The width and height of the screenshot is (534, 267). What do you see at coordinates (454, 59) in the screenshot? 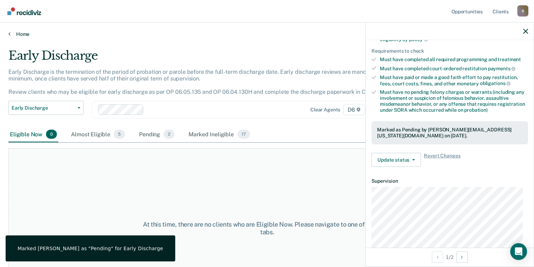
I see `div: Must have completed all required programming and` at bounding box center [454, 59].